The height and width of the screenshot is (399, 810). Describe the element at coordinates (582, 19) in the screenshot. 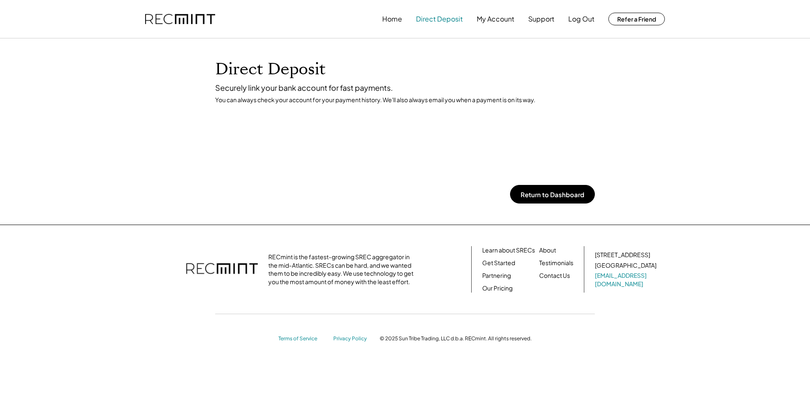

I see `button: Log Out` at that location.